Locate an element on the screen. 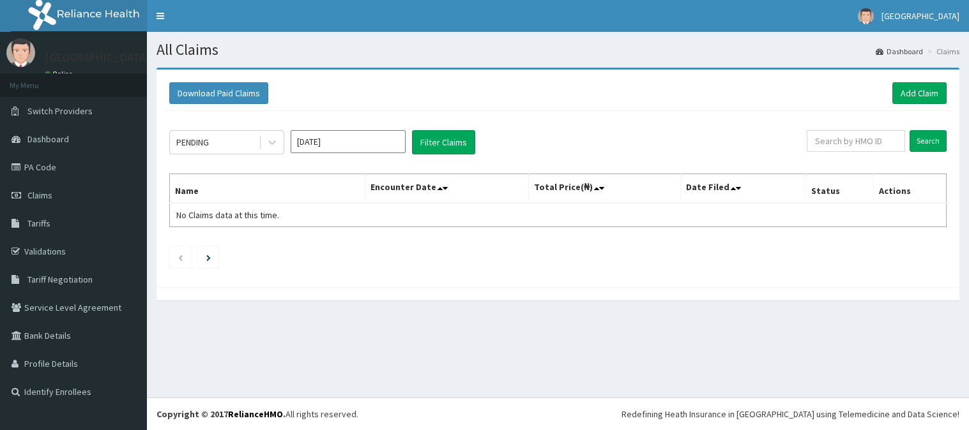 The image size is (969, 430). span: Claims is located at coordinates (40, 195).